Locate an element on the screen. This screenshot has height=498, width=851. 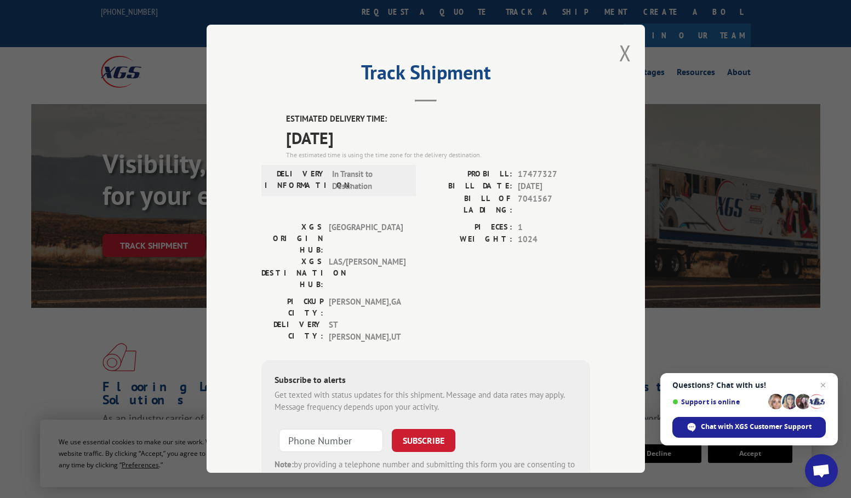
span: 1 is located at coordinates (554, 227).